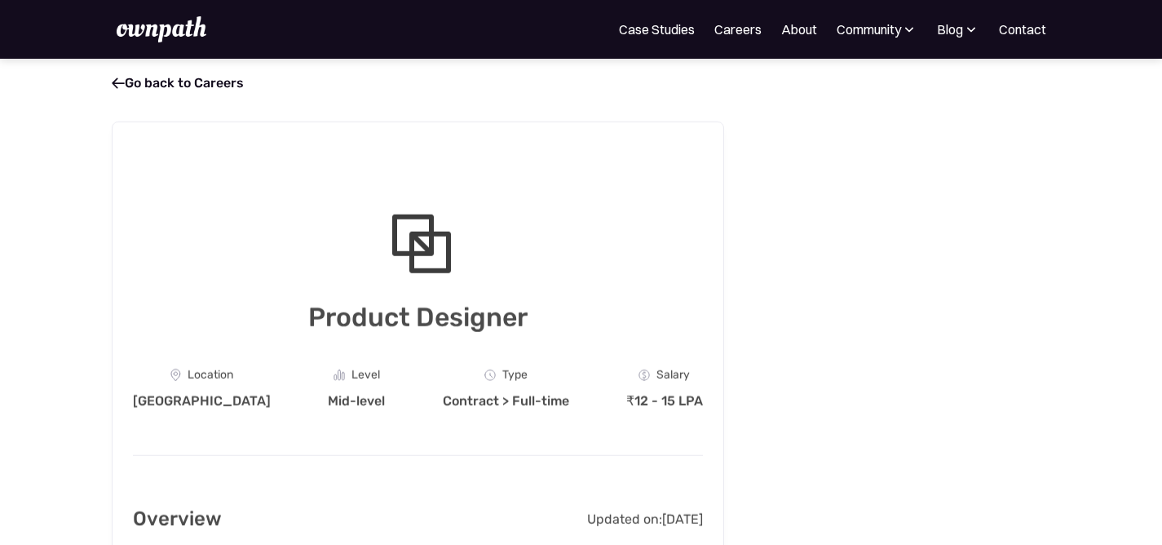 Image resolution: width=1162 pixels, height=545 pixels. What do you see at coordinates (673, 375) in the screenshot?
I see `div: Salary` at bounding box center [673, 375].